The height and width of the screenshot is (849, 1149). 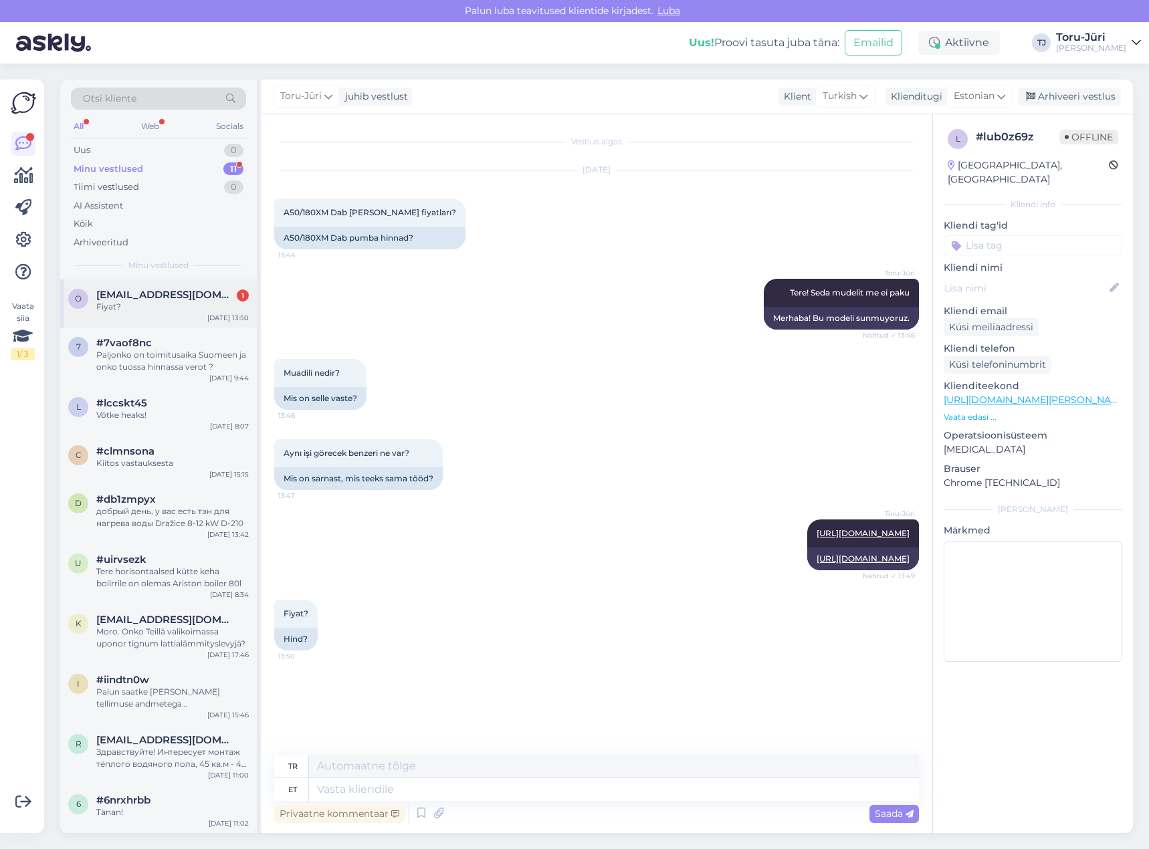 I want to click on p: Märkmed, so click(x=1033, y=530).